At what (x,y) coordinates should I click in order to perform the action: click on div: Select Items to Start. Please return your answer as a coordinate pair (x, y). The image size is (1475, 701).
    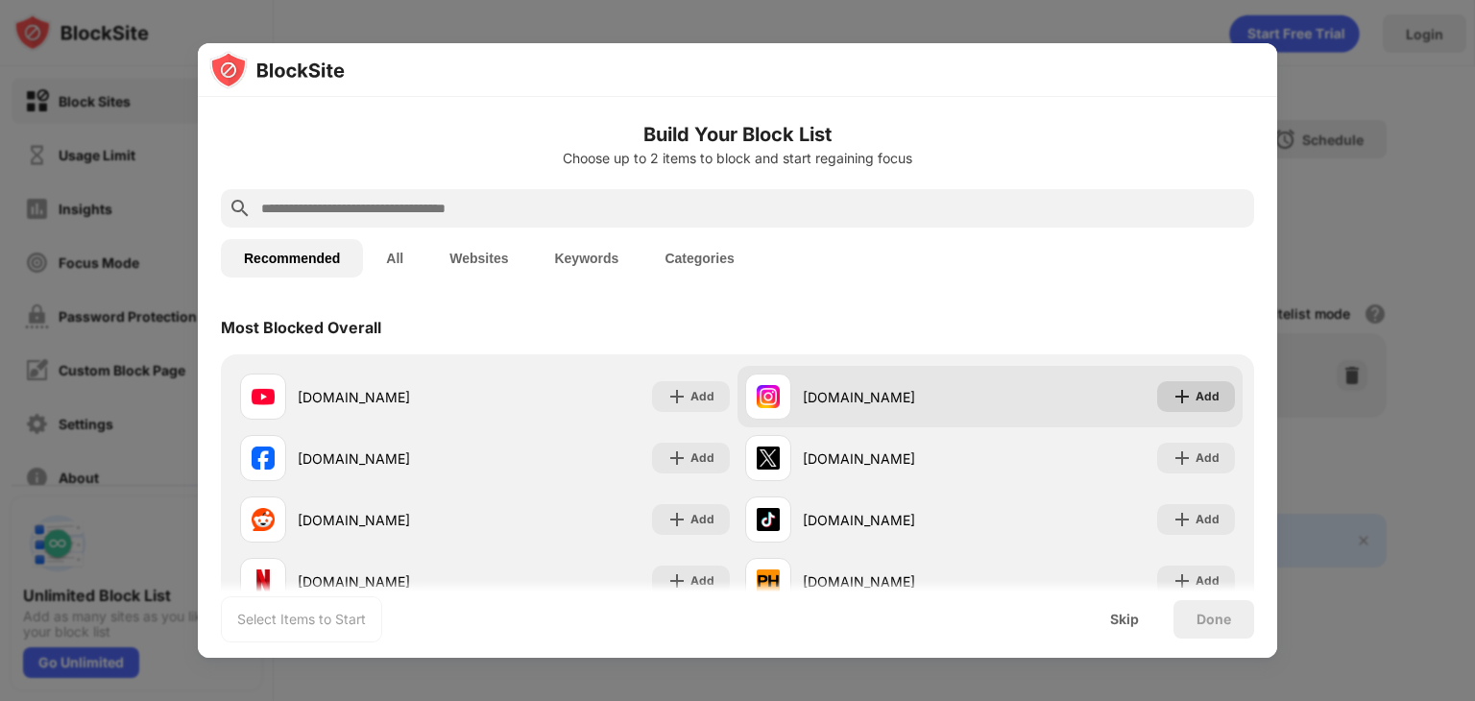
    Looking at the image, I should click on (301, 619).